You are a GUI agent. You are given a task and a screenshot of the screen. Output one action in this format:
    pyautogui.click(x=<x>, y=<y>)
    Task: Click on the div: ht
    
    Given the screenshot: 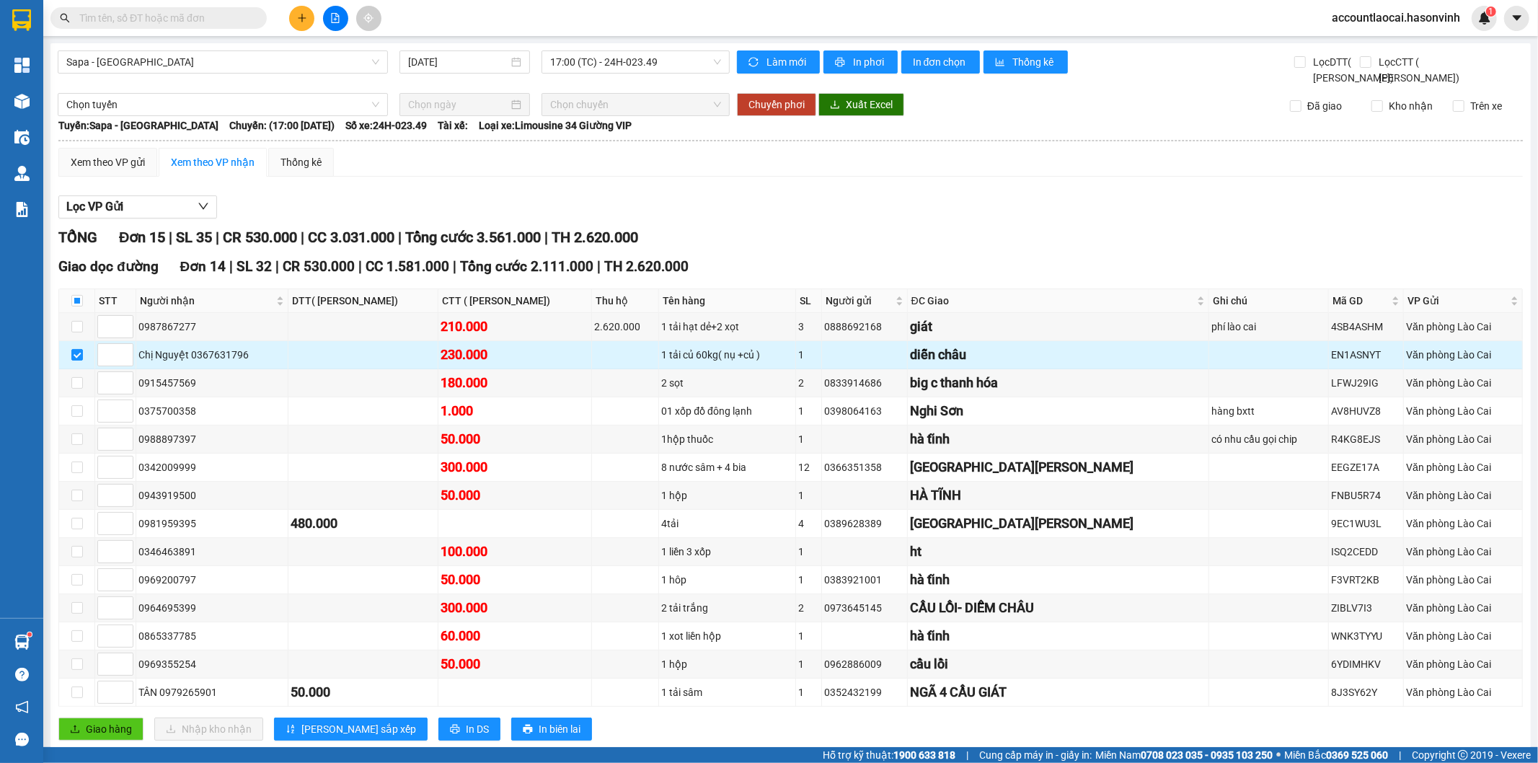 What is the action you would take?
    pyautogui.click(x=1058, y=552)
    